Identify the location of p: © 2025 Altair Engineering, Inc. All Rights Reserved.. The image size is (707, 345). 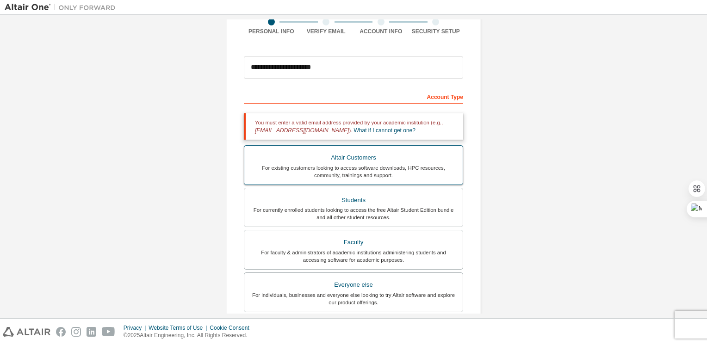
(189, 336).